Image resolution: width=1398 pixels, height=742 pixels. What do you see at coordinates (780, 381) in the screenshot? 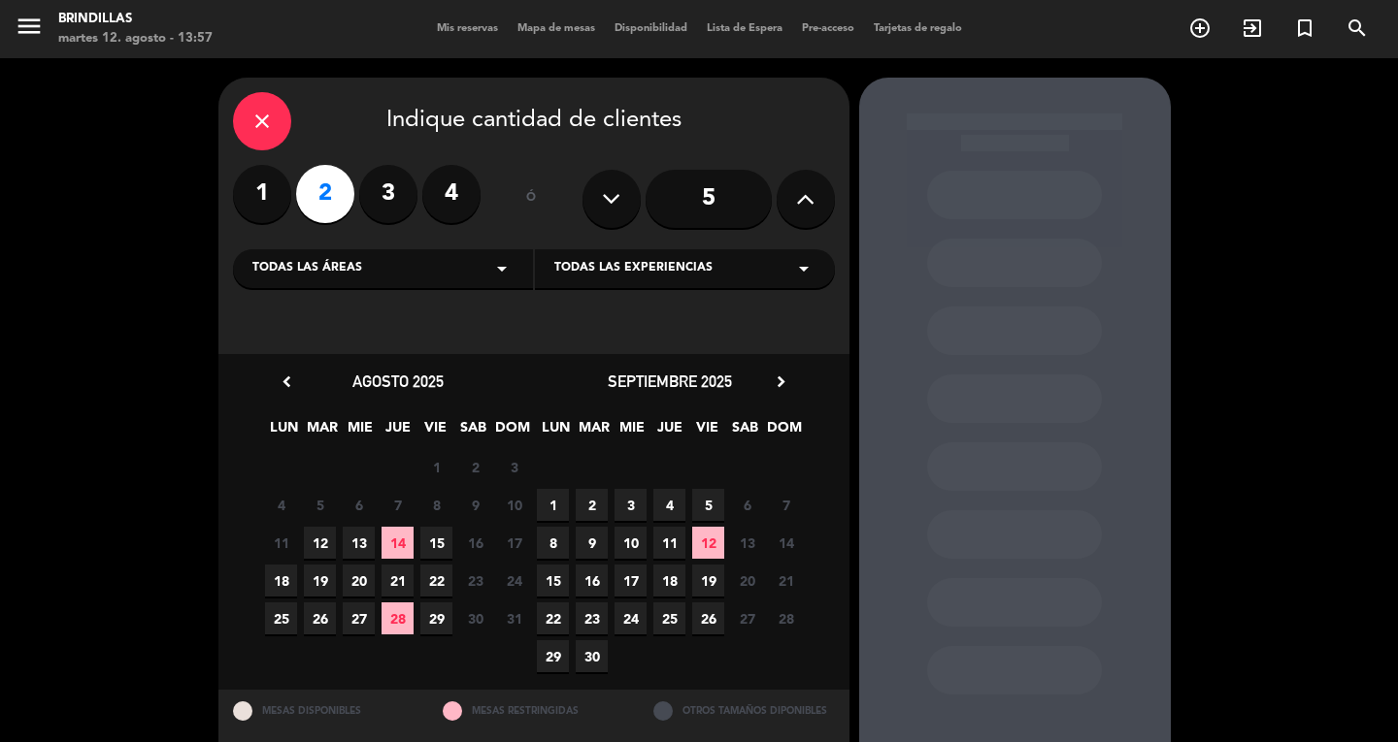
I see `i: chevron_right` at bounding box center [780, 381].